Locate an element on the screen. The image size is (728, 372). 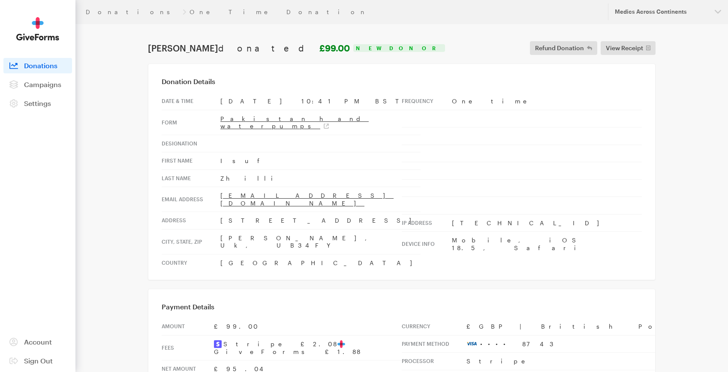
span: View Receipt is located at coordinates (625, 48).